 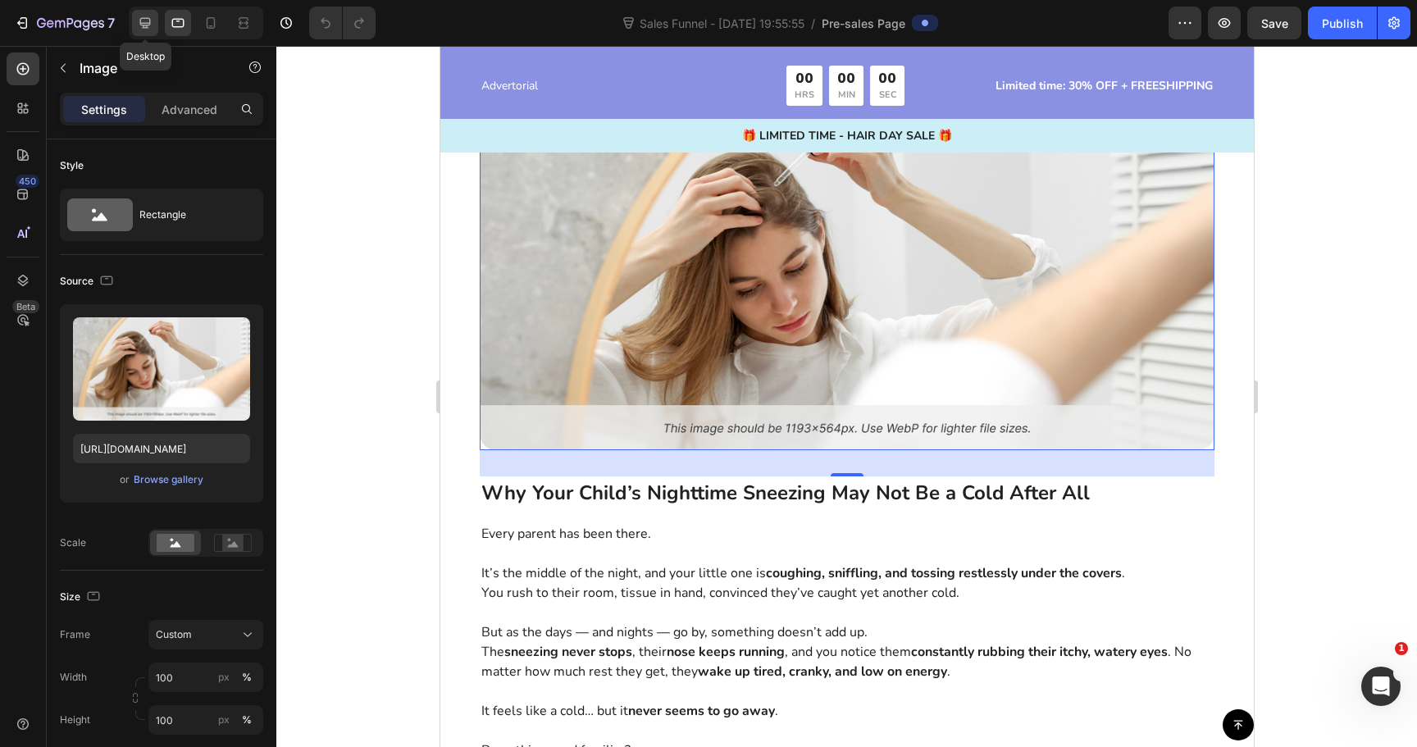 I want to click on strong: nose keeps running, so click(x=285, y=606).